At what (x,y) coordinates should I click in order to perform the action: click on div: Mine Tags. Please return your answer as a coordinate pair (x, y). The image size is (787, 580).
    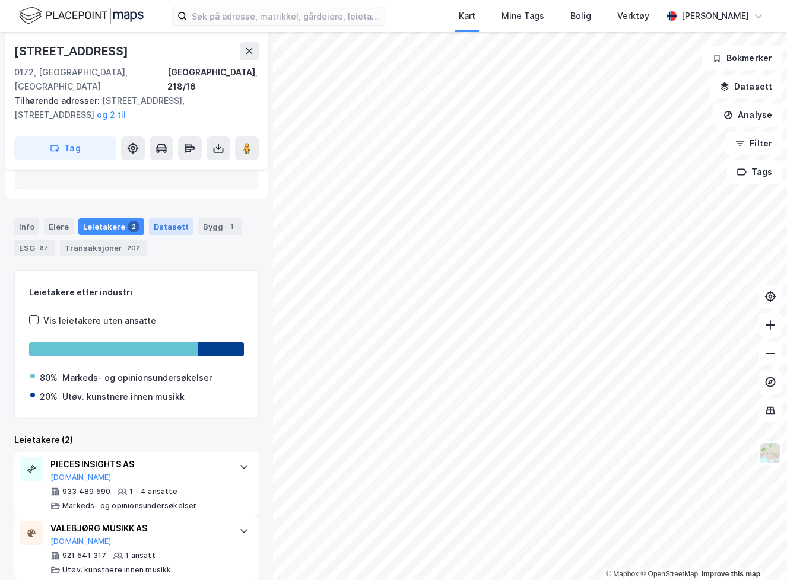
    Looking at the image, I should click on (523, 16).